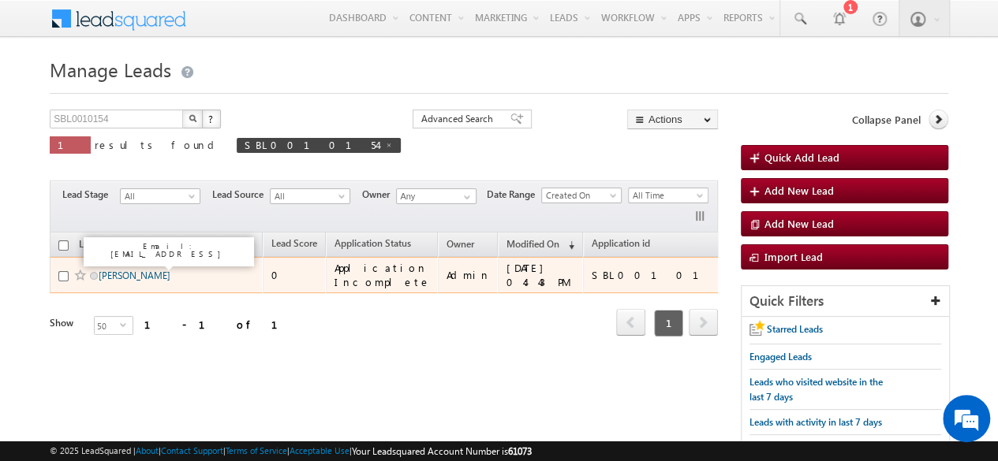  Describe the element at coordinates (126, 324) in the screenshot. I see `span: select` at that location.